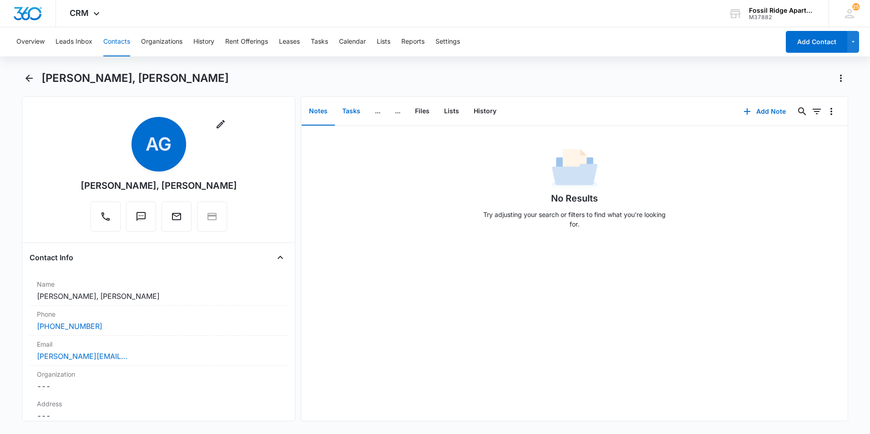 The width and height of the screenshot is (870, 434). Describe the element at coordinates (817, 42) in the screenshot. I see `button: Add Contact` at that location.